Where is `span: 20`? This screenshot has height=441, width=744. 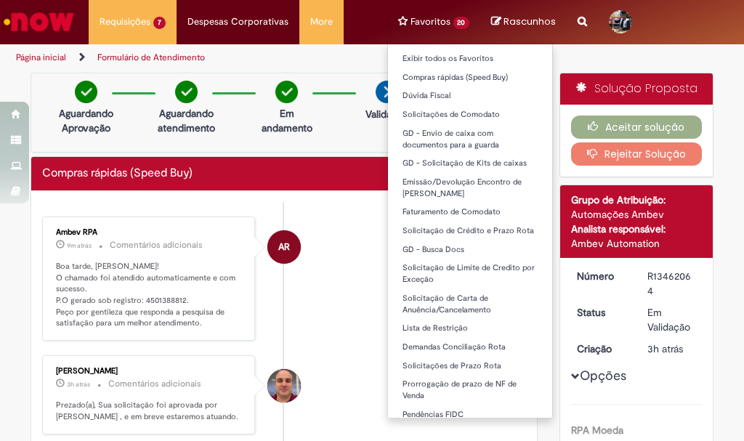 span: 20 is located at coordinates (461, 23).